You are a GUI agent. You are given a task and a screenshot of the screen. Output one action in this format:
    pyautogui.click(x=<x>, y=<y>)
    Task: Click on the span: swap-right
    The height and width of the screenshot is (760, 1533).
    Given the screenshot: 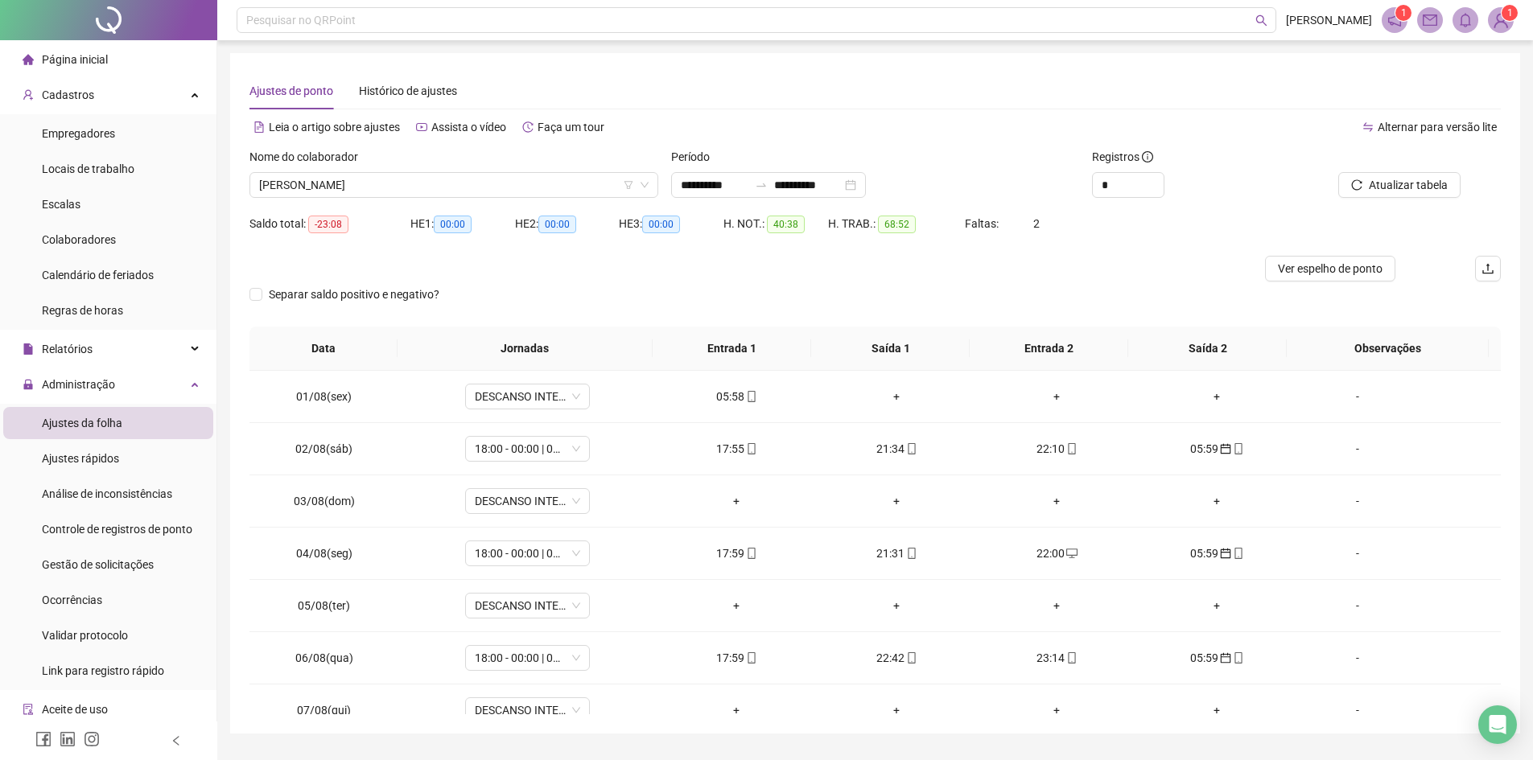 What is the action you would take?
    pyautogui.click(x=761, y=185)
    